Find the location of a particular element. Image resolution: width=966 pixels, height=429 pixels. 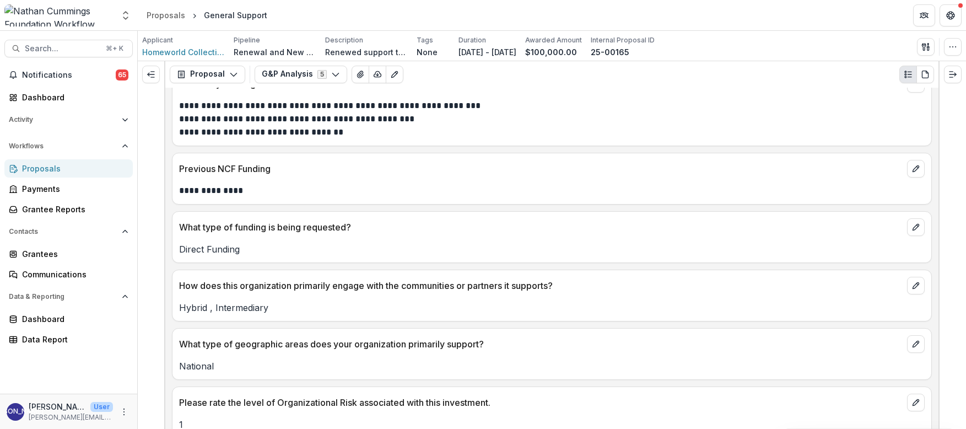

p: Renewed support to Homeworld for its work to conduct and disseminate research on biotech solution... is located at coordinates (366, 52).